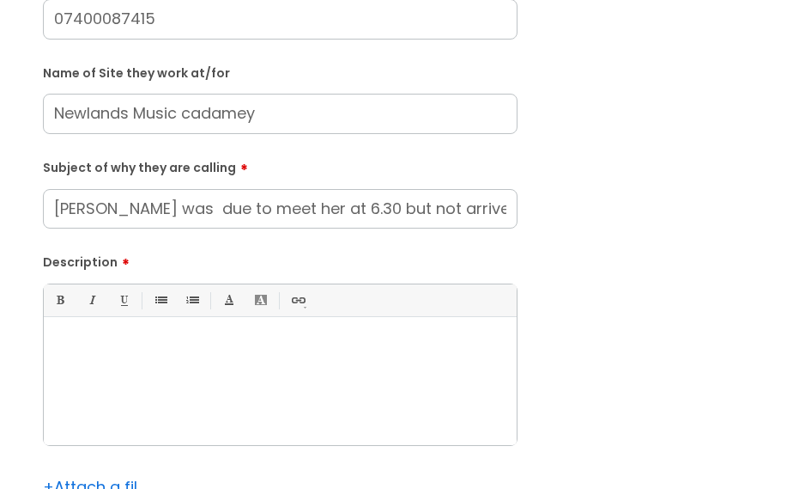 The height and width of the screenshot is (489, 811). Describe the element at coordinates (260, 300) in the screenshot. I see `a: Back Color` at that location.